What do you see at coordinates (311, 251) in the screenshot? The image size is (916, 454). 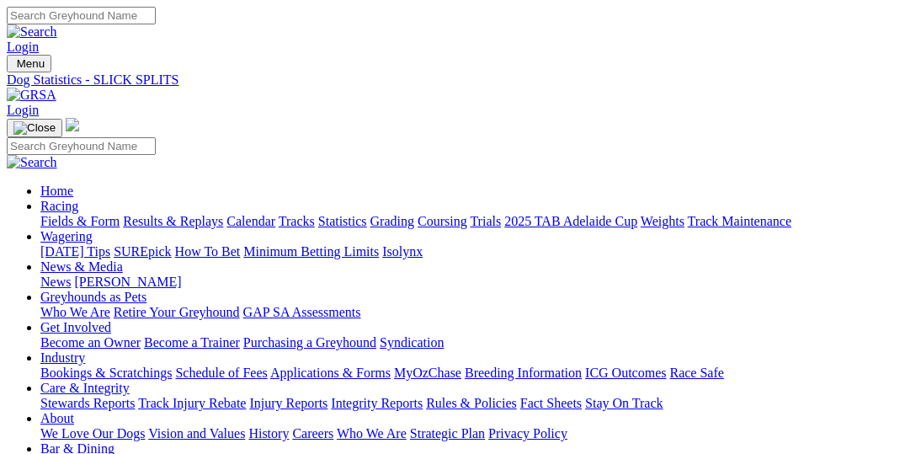 I see `a: Minimum Betting Limits` at bounding box center [311, 251].